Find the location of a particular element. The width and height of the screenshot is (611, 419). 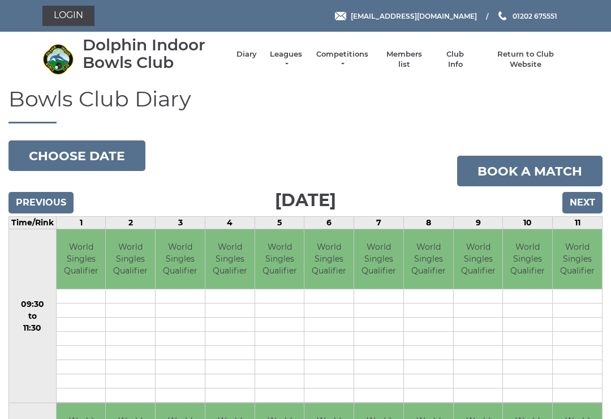

a: Diary is located at coordinates (247, 54).